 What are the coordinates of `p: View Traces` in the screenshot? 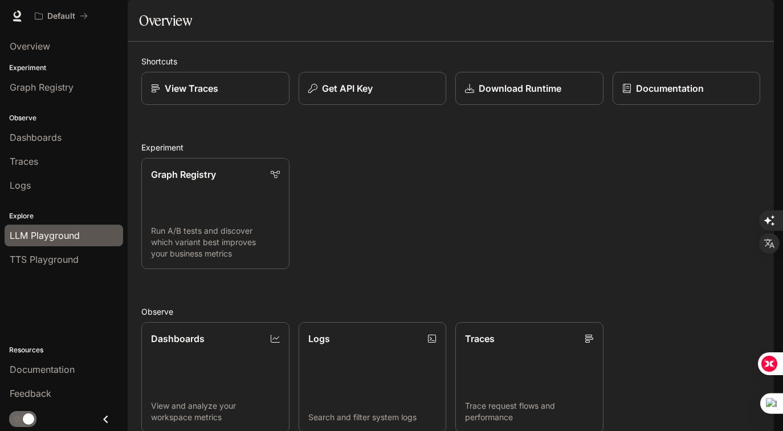 It's located at (191, 88).